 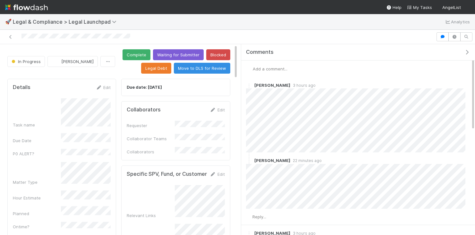 I want to click on img: avatar_784ea27d-2d59-4749-b480-57d513651deb.png, so click(x=249, y=161).